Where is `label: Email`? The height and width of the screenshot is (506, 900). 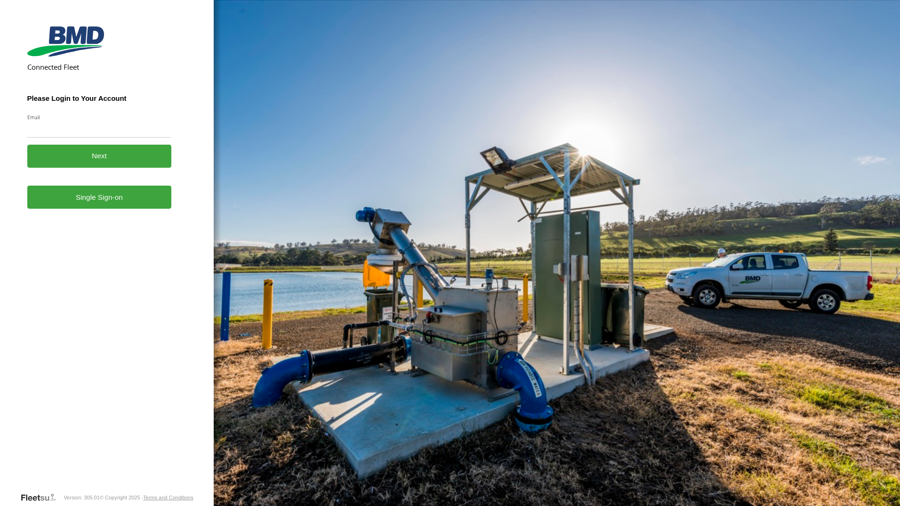 label: Email is located at coordinates (99, 117).